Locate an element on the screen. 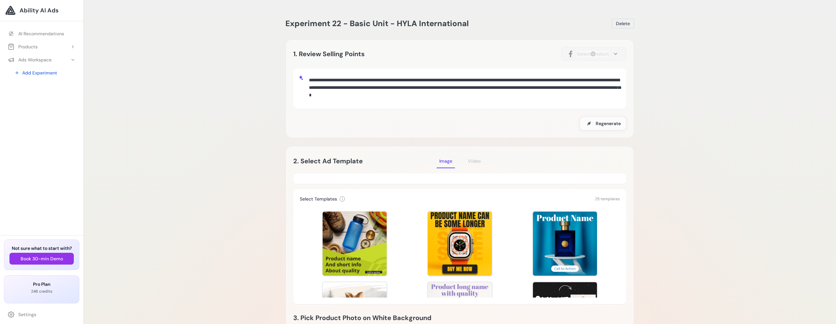  button: Select Product is located at coordinates (594, 54).